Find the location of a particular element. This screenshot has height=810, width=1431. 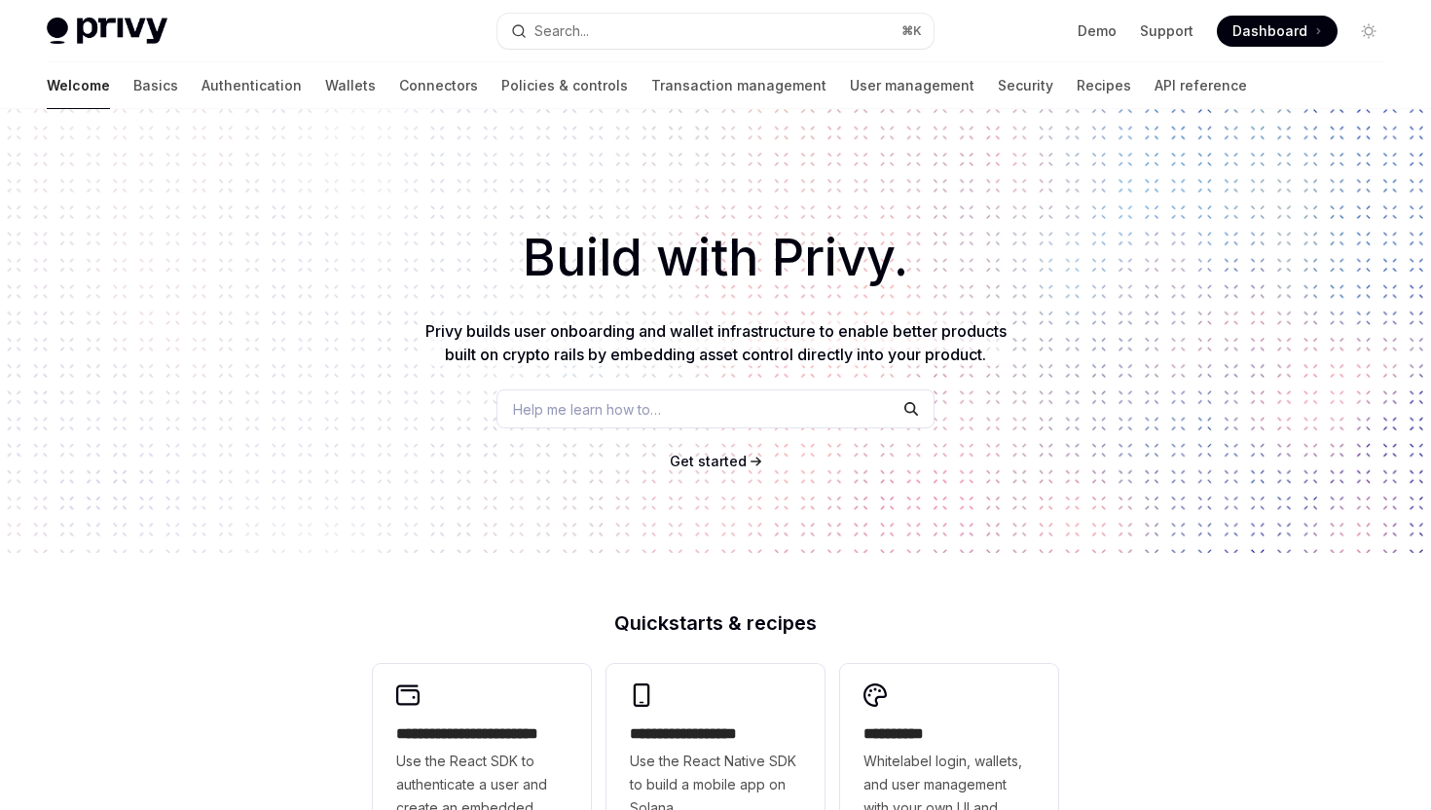

a: Basics is located at coordinates (156, 86).